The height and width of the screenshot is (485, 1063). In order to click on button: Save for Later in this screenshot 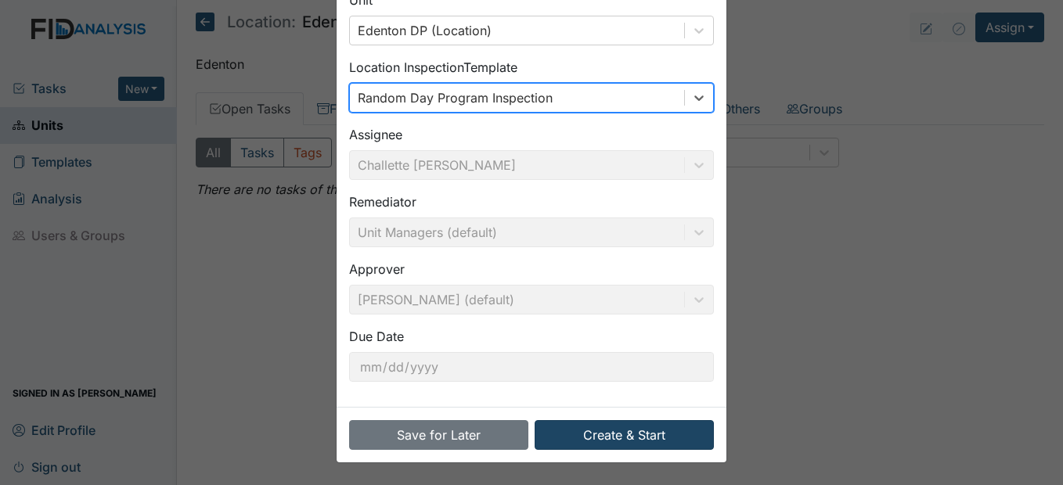, I will do `click(438, 435)`.